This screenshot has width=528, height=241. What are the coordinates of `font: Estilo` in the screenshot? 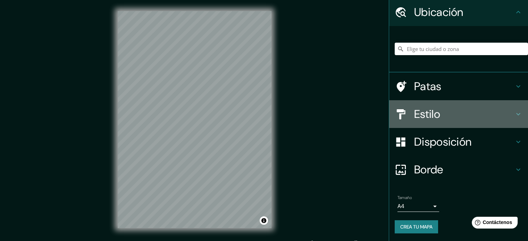 It's located at (427, 114).